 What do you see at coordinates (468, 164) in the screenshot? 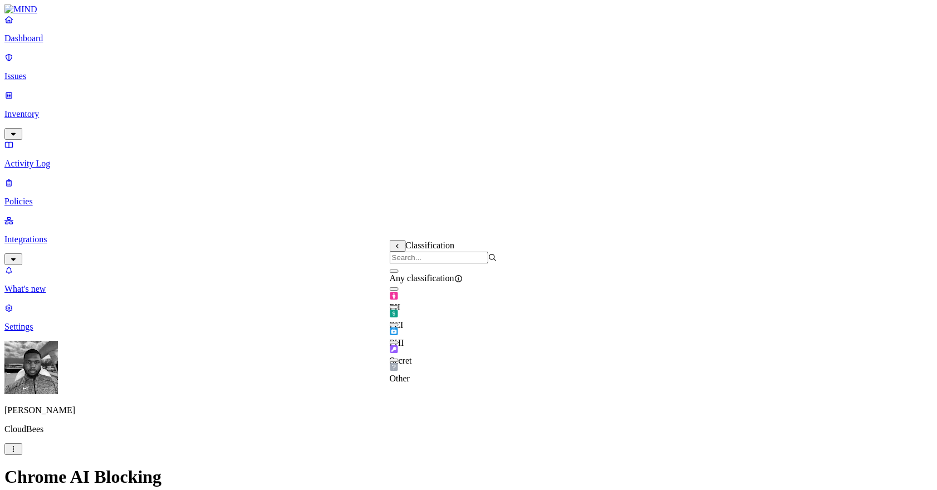
I see `p: Activity Log` at bounding box center [468, 164].